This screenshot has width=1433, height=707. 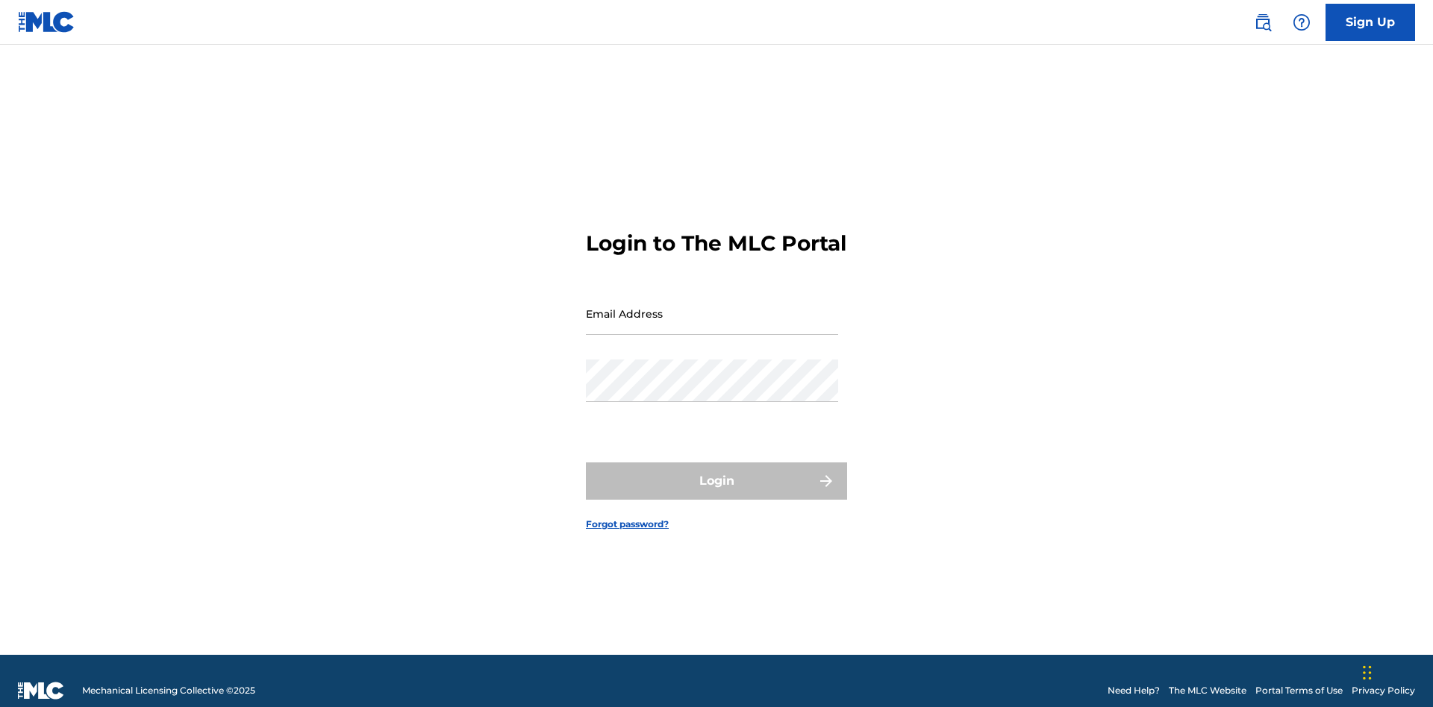 I want to click on a: Privacy Policy, so click(x=1383, y=691).